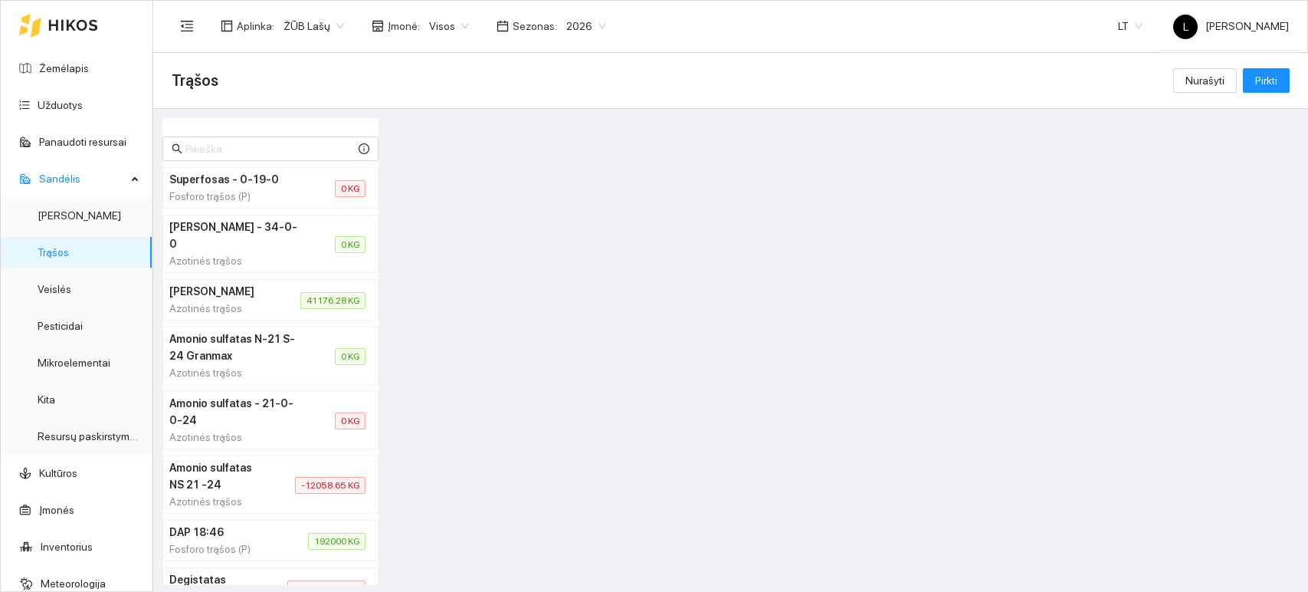 The width and height of the screenshot is (1308, 592). I want to click on a: Kita, so click(46, 399).